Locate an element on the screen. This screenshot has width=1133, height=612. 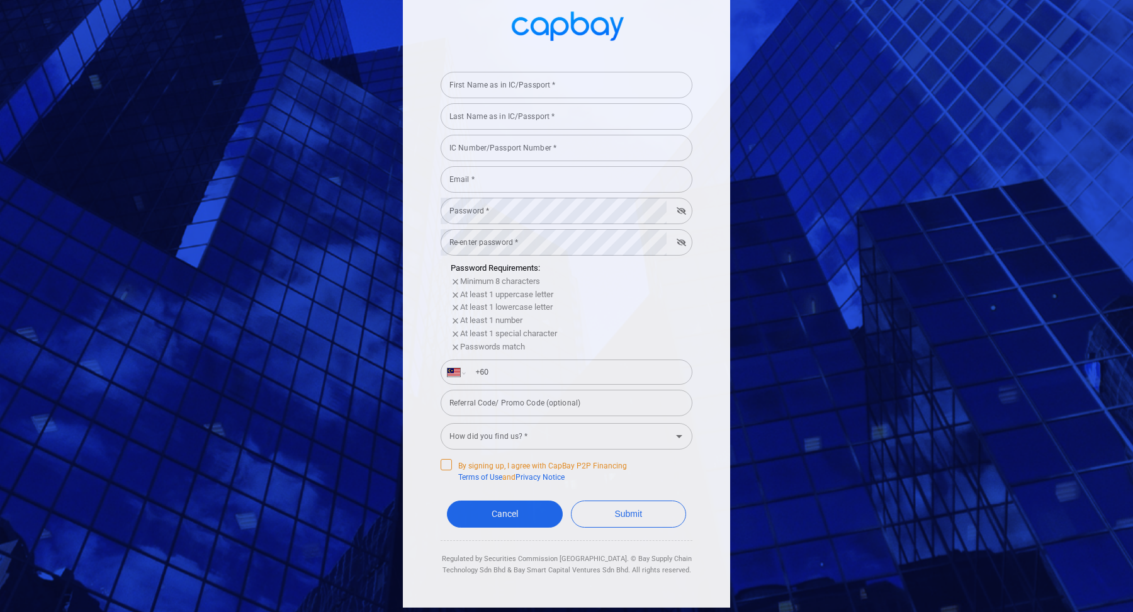
span: At least 1 uppercase letter is located at coordinates (507, 294).